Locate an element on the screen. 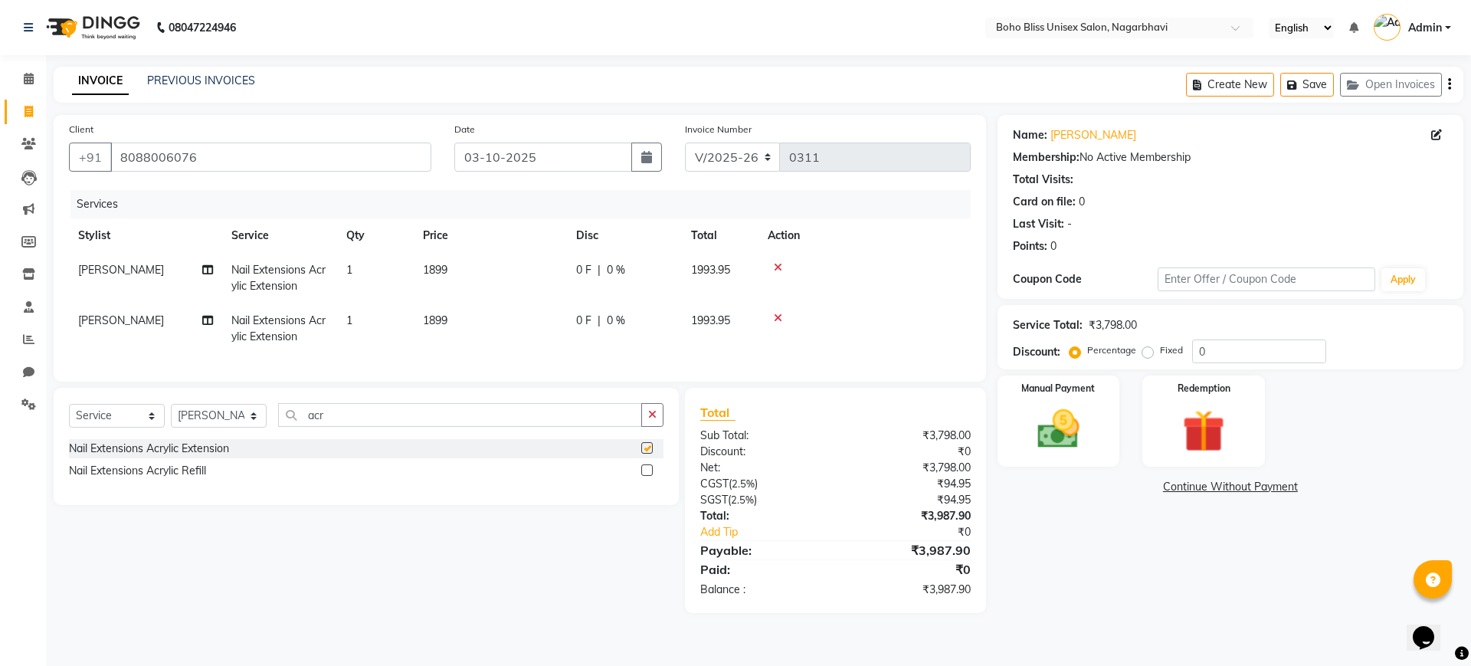 The image size is (1471, 666). input: Enter Offer / Coupon Code is located at coordinates (1266, 279).